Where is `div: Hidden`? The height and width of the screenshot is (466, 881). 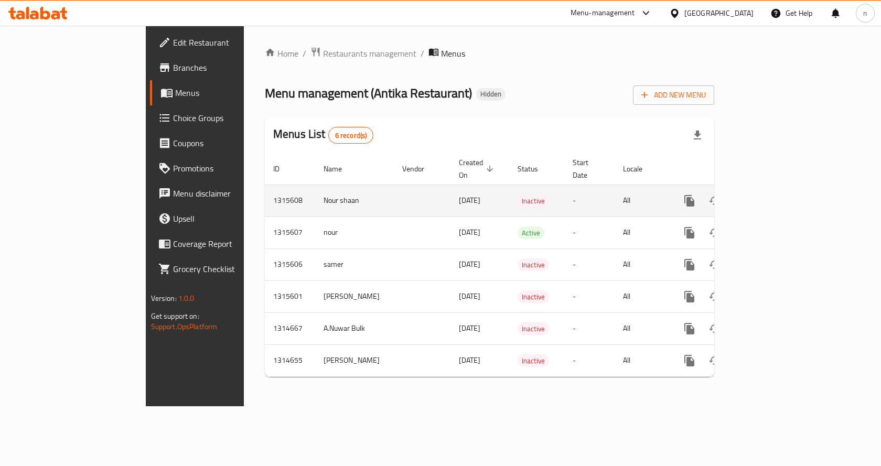
div: Hidden is located at coordinates (491, 94).